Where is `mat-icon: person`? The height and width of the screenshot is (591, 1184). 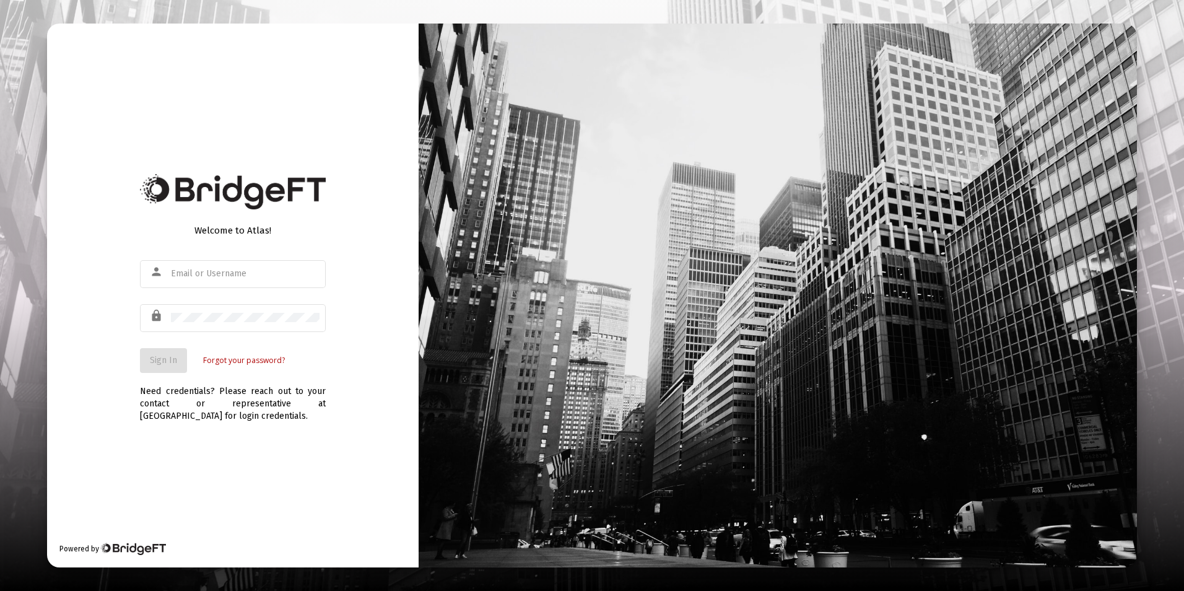
mat-icon: person is located at coordinates (157, 272).